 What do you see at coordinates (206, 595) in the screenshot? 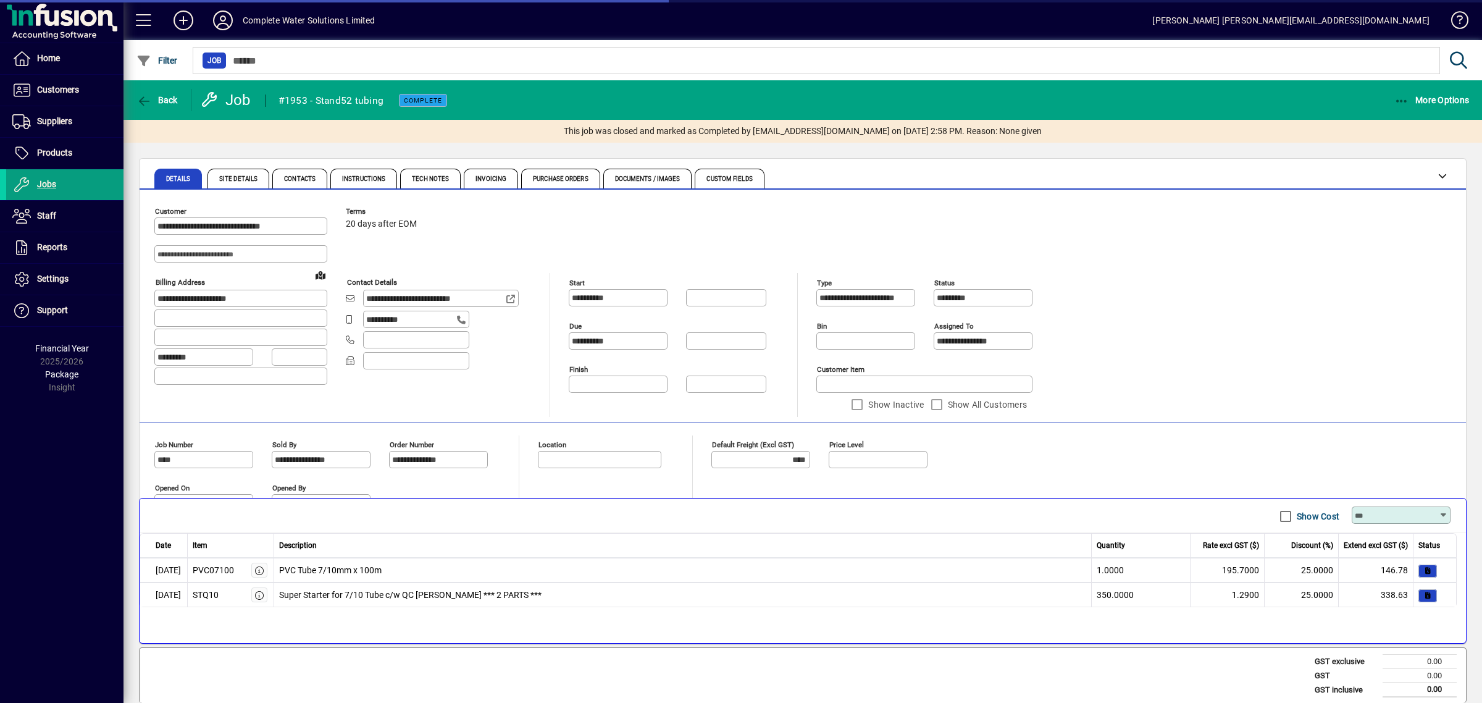
I see `div: STQ10` at bounding box center [206, 595].